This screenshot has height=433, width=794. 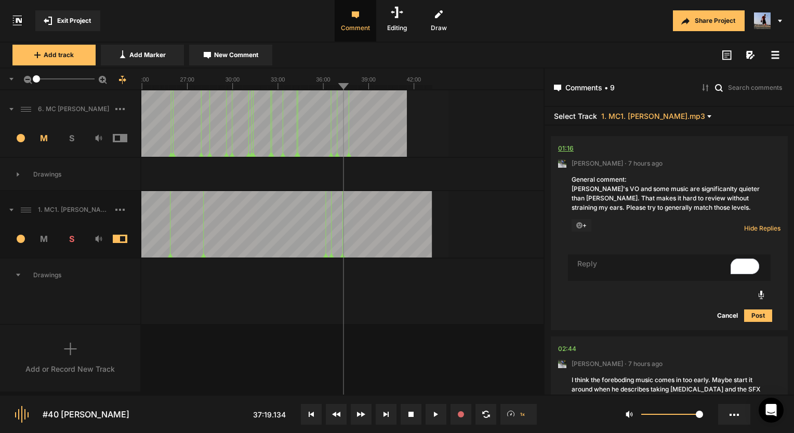 I want to click on div: I think the foreboding music comes in too early. Maybe start it around when he describes taking [..., so click(x=669, y=389).